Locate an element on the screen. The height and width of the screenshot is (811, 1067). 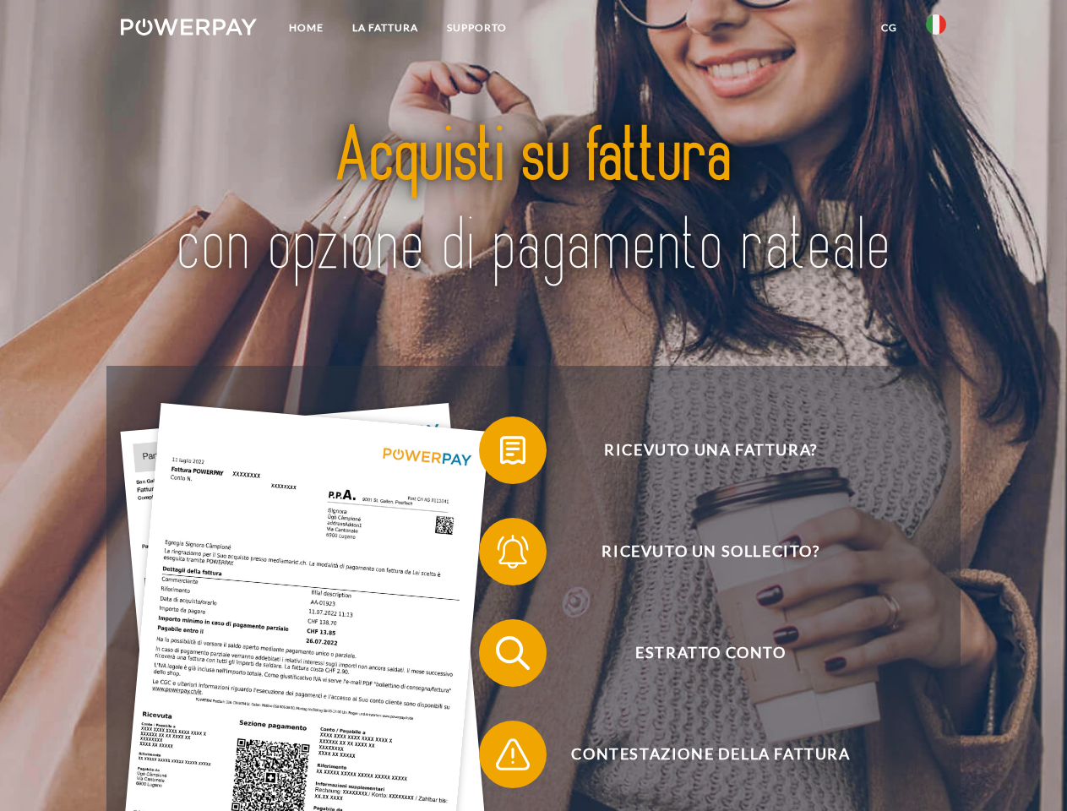
img: qb_warning.svg is located at coordinates (513, 754).